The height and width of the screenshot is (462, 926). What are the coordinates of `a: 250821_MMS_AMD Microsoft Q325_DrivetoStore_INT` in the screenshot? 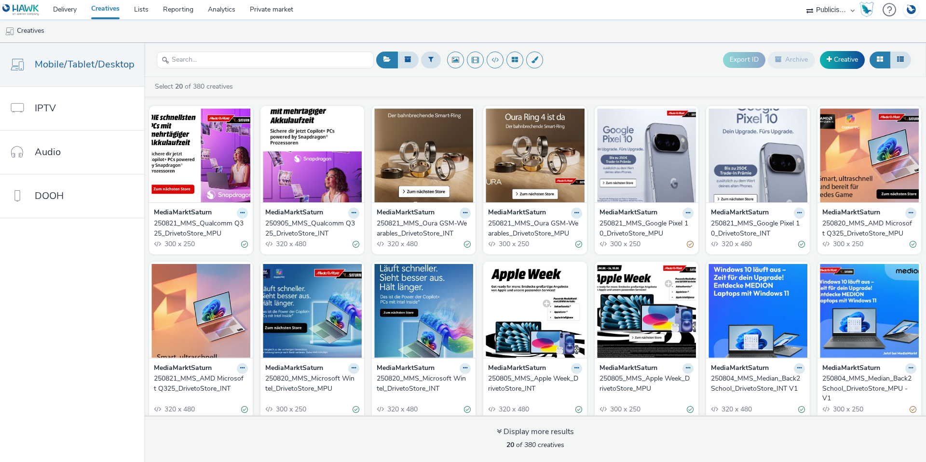 It's located at (201, 384).